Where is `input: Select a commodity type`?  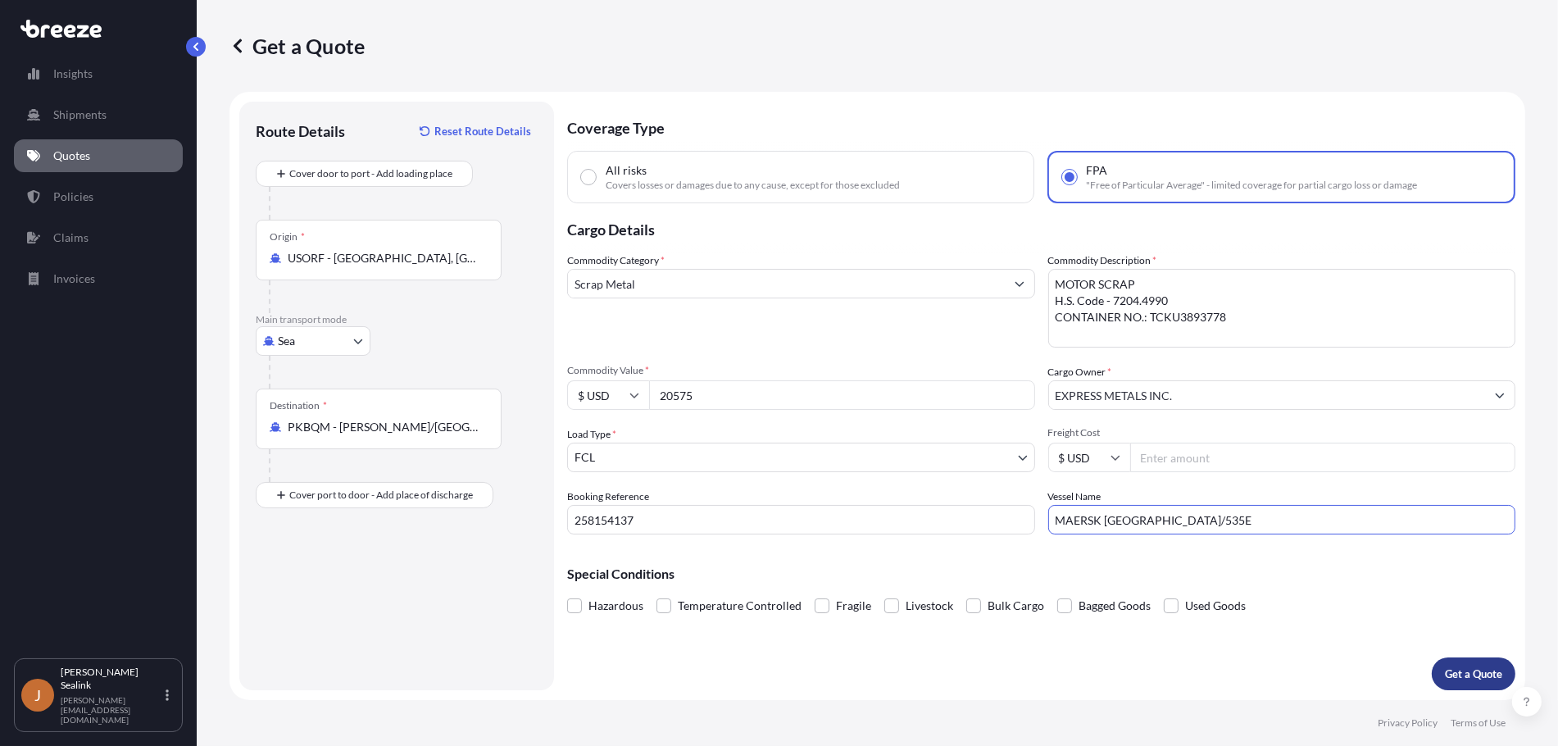 input: Select a commodity type is located at coordinates (786, 284).